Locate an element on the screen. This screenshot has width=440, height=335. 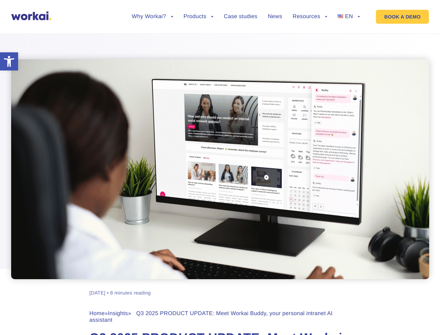
a: Case studies is located at coordinates (240, 17).